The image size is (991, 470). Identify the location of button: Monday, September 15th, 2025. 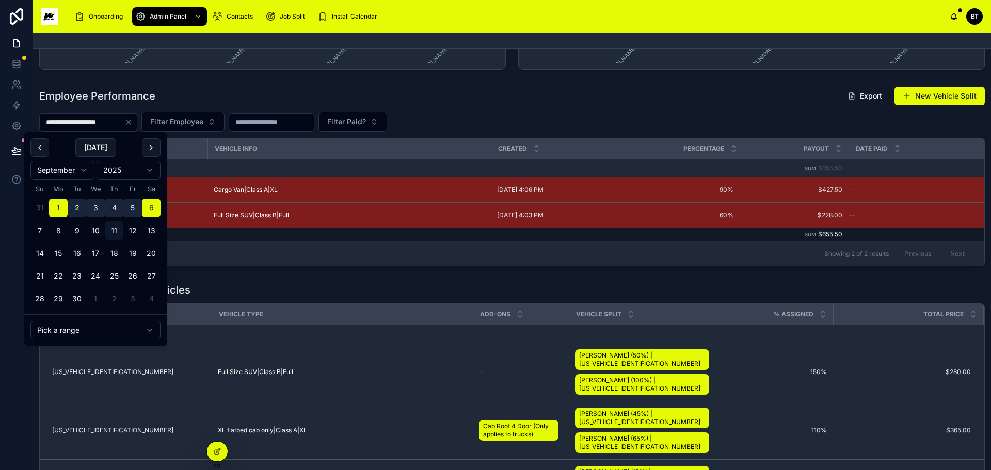
(58, 253).